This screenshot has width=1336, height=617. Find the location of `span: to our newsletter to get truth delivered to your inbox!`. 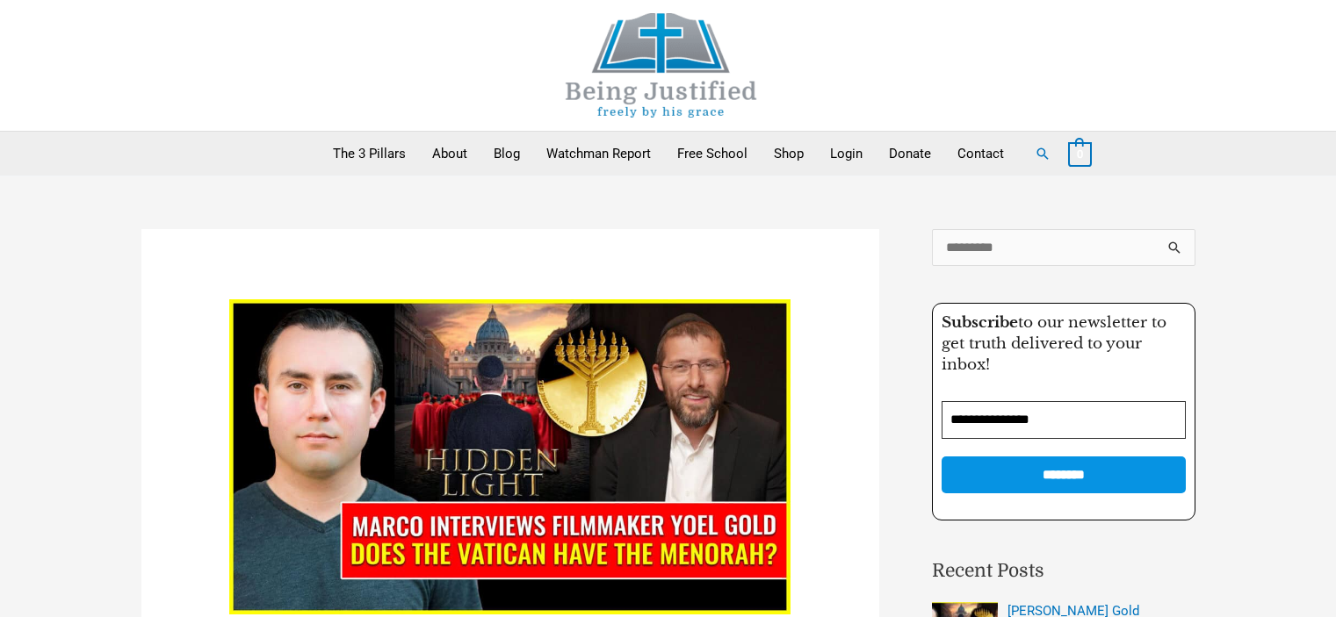

span: to our newsletter to get truth delivered to your inbox! is located at coordinates (1054, 343).